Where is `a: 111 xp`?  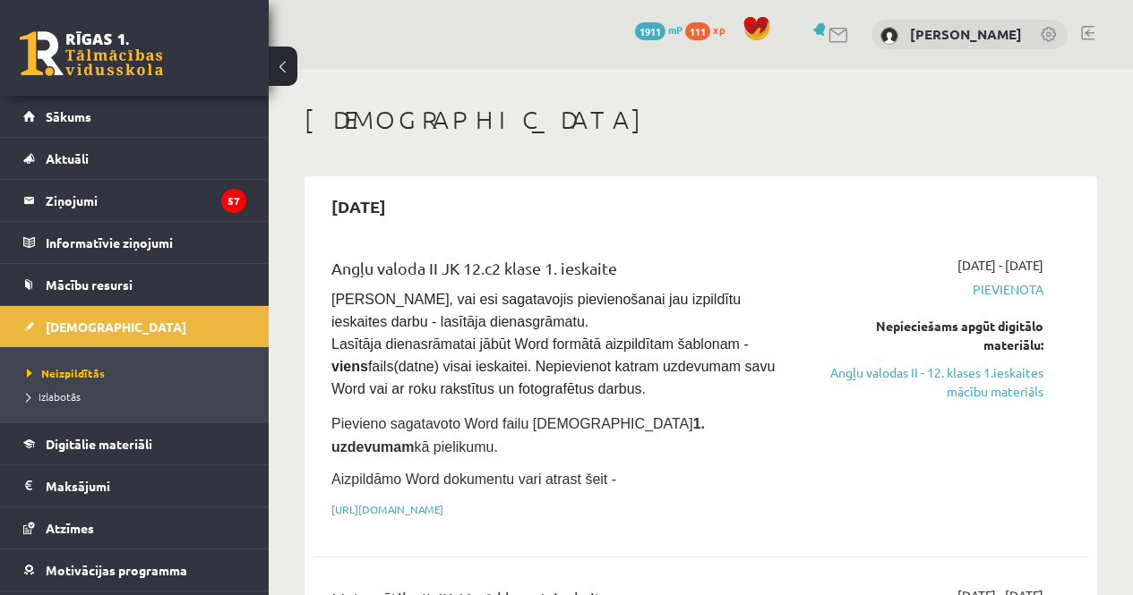 a: 111 xp is located at coordinates (709, 30).